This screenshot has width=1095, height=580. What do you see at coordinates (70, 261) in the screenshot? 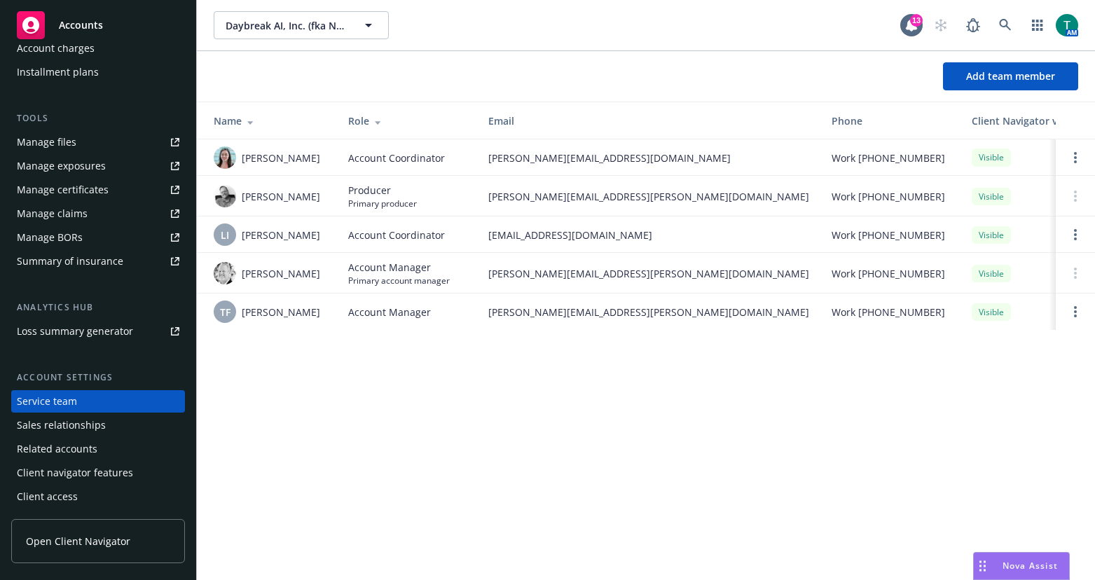
I see `div: Summary of insurance` at bounding box center [70, 261].